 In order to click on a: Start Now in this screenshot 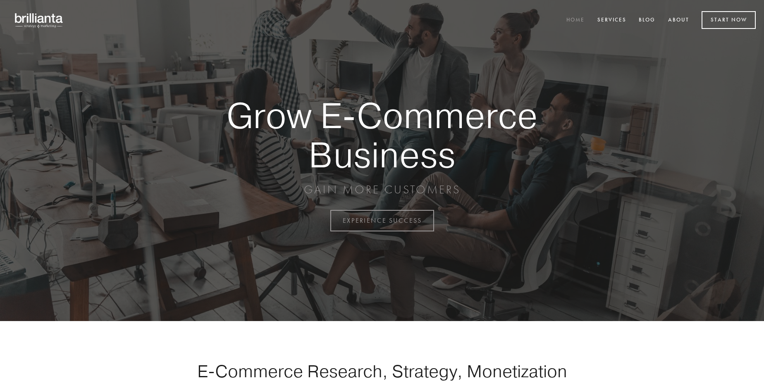, I will do `click(729, 20)`.